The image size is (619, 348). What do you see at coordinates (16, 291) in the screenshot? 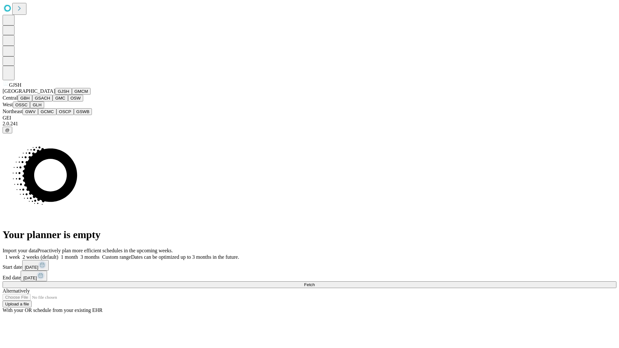
I see `span: Alternatively` at bounding box center [16, 291].